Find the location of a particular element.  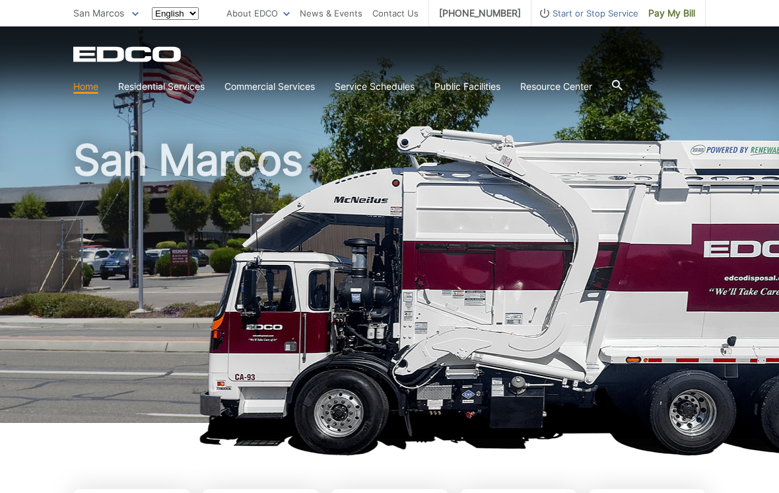

a: Commercial Services is located at coordinates (270, 87).